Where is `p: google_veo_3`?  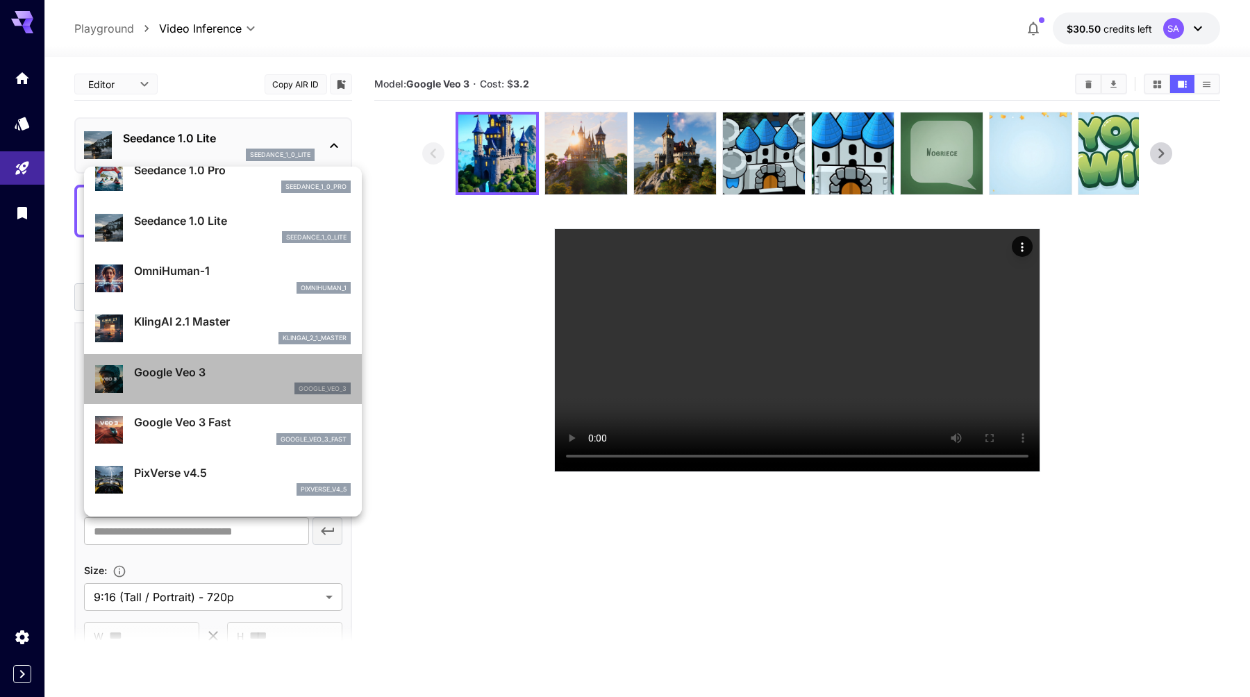 p: google_veo_3 is located at coordinates (322, 389).